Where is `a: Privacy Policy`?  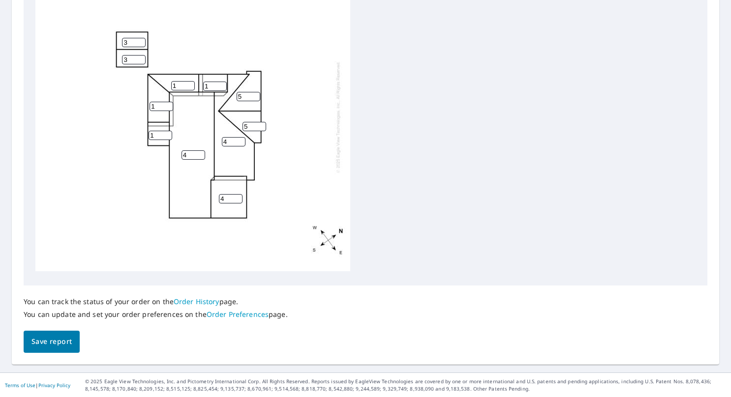
a: Privacy Policy is located at coordinates (54, 386).